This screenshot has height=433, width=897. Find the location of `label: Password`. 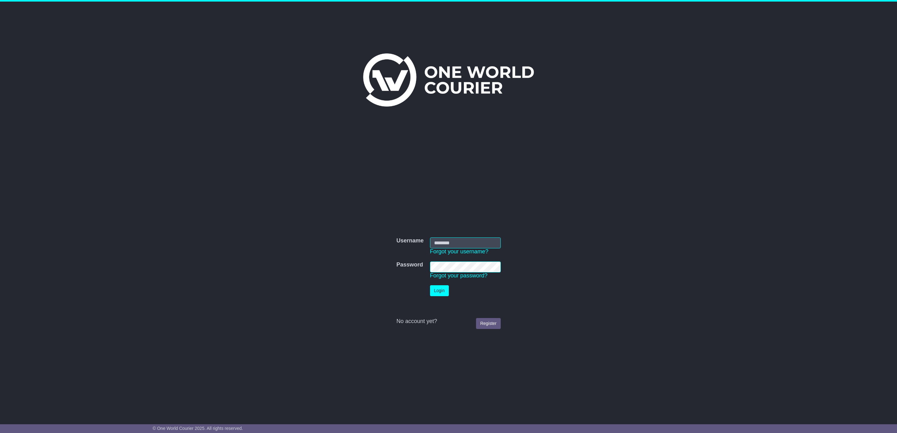

label: Password is located at coordinates (409, 265).